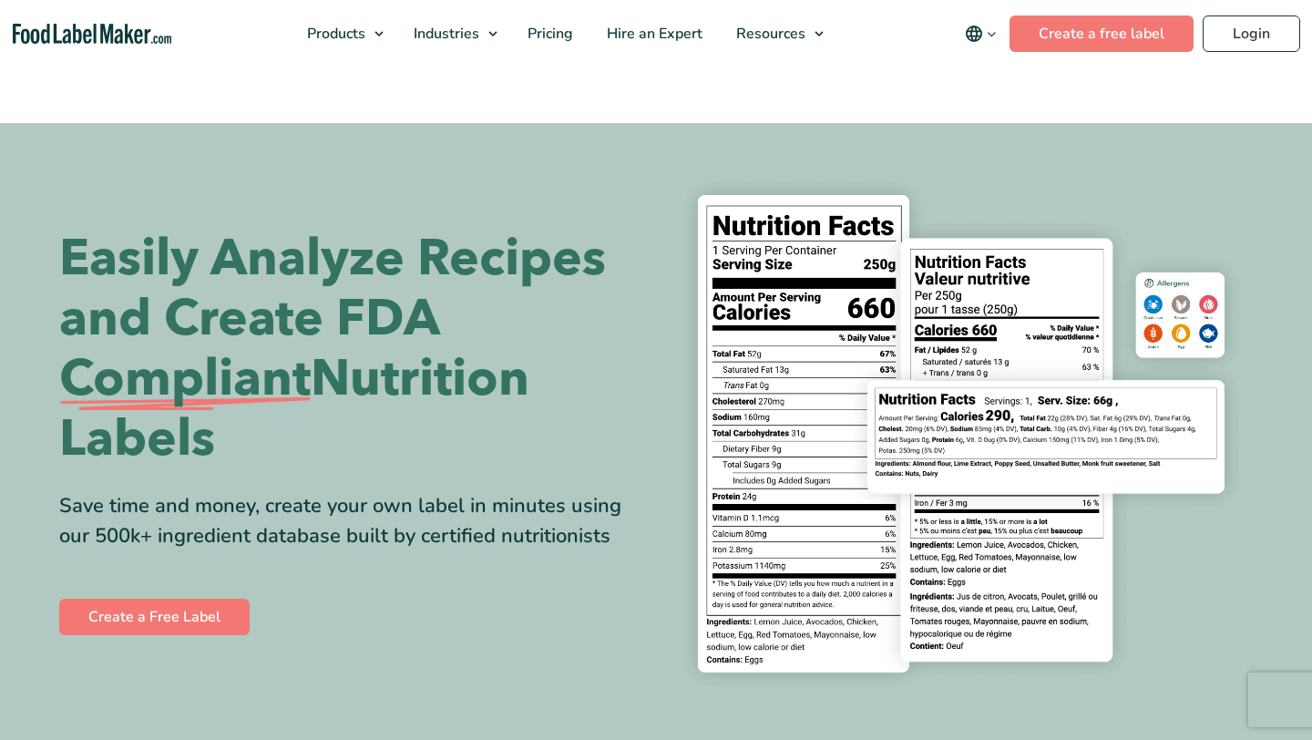 The width and height of the screenshot is (1312, 740). What do you see at coordinates (1251, 34) in the screenshot?
I see `a: Login` at bounding box center [1251, 34].